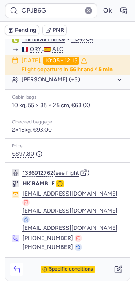  I want to click on div: Price, so click(67, 146).